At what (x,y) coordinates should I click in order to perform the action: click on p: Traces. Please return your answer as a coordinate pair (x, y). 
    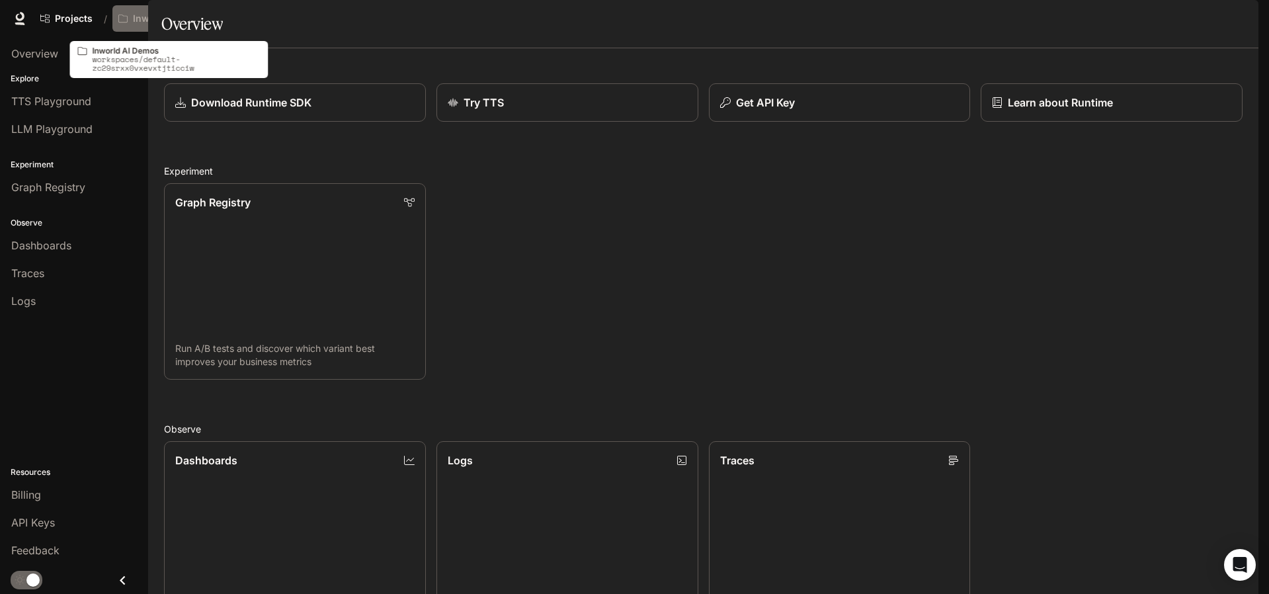
    Looking at the image, I should click on (737, 460).